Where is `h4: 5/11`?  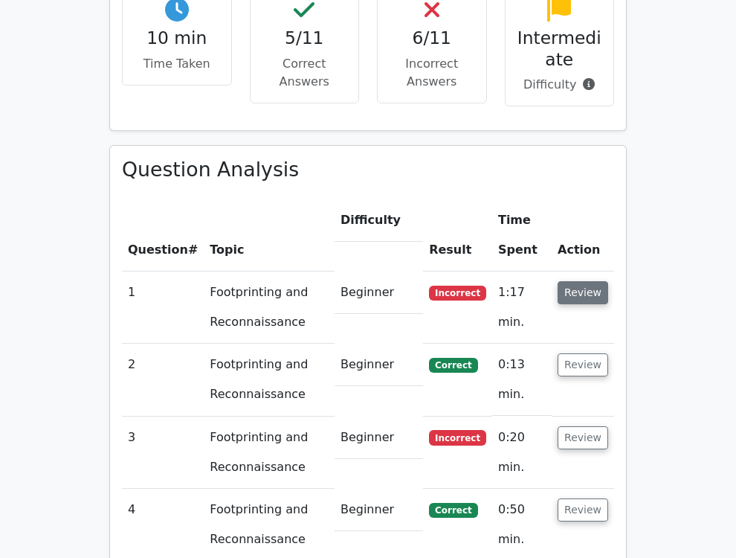
h4: 5/11 is located at coordinates (305, 38).